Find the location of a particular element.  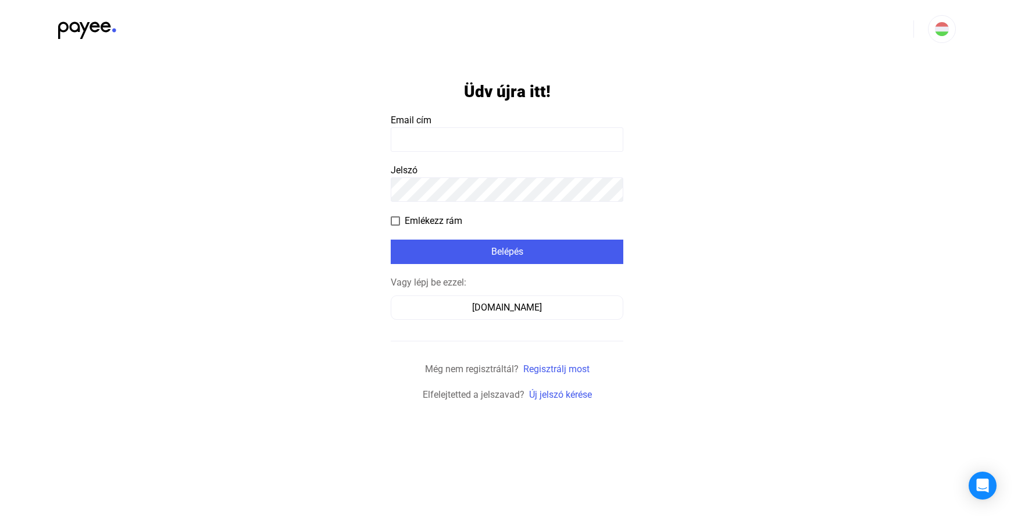

h1: Üdv újra itt! is located at coordinates (507, 91).